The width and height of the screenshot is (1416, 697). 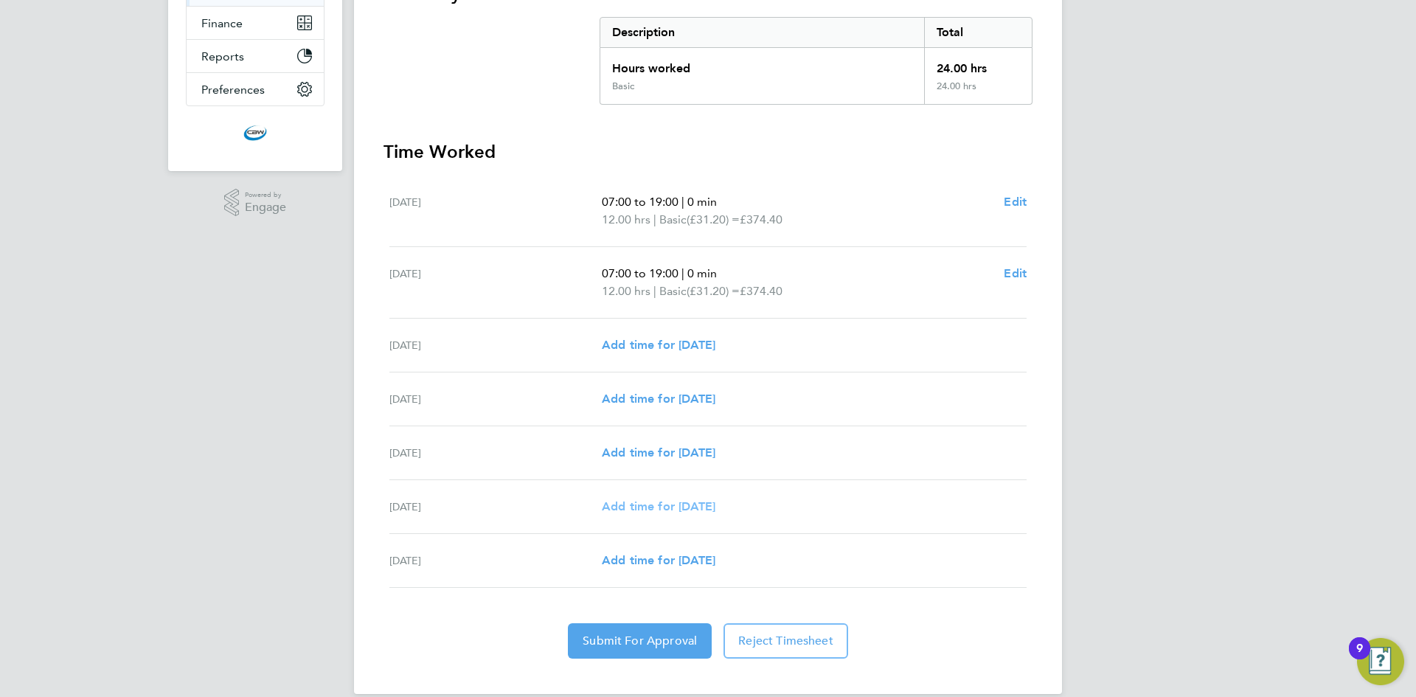 What do you see at coordinates (639, 641) in the screenshot?
I see `button: Submit For Approval` at bounding box center [639, 641].